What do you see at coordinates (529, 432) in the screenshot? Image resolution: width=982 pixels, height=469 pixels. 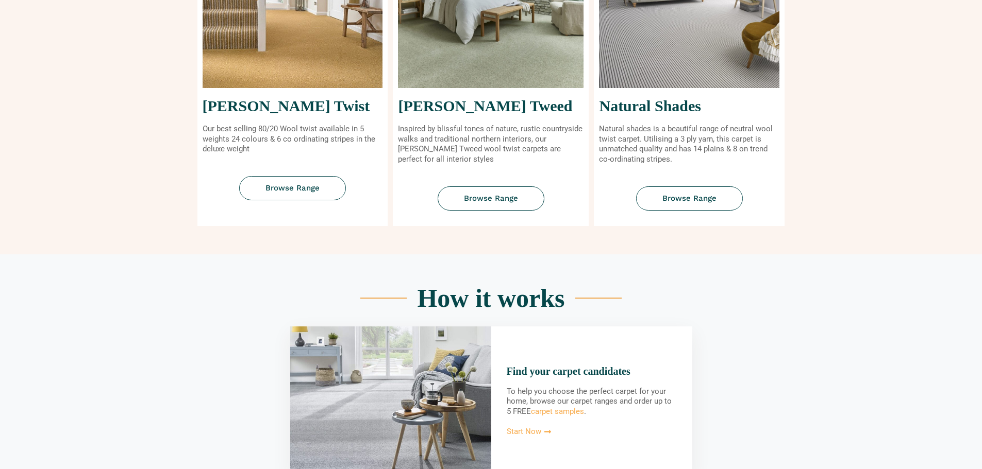 I see `a: Start Now` at bounding box center [529, 432].